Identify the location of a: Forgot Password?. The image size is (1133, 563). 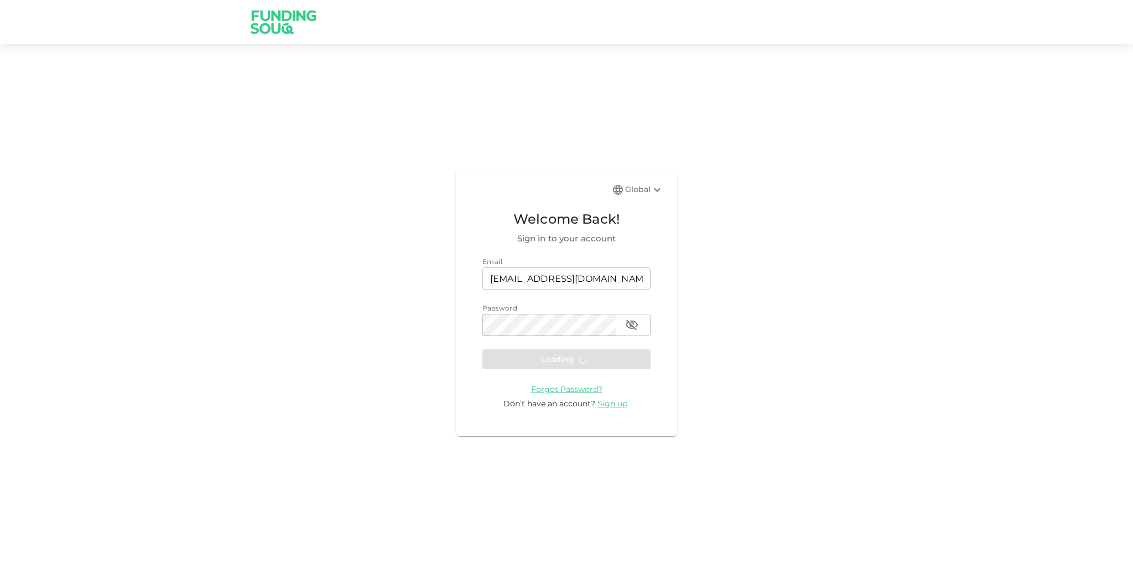
(567, 388).